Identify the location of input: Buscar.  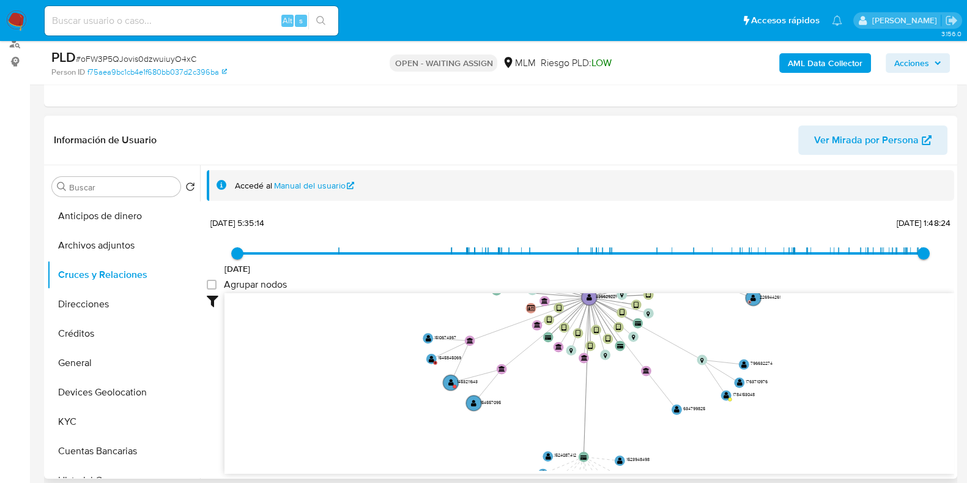
(122, 187).